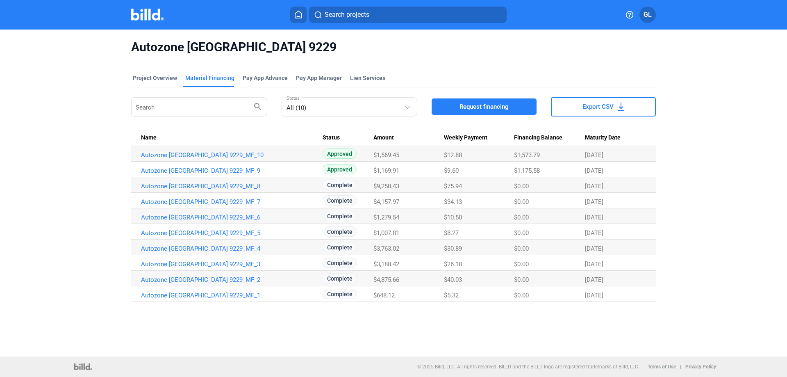 The image size is (787, 377). Describe the element at coordinates (528, 367) in the screenshot. I see `p: © 2025 Billd, LLC. All rights reserved. BILLD and the BILLD logo are registered trademarks of Bil...` at that location.